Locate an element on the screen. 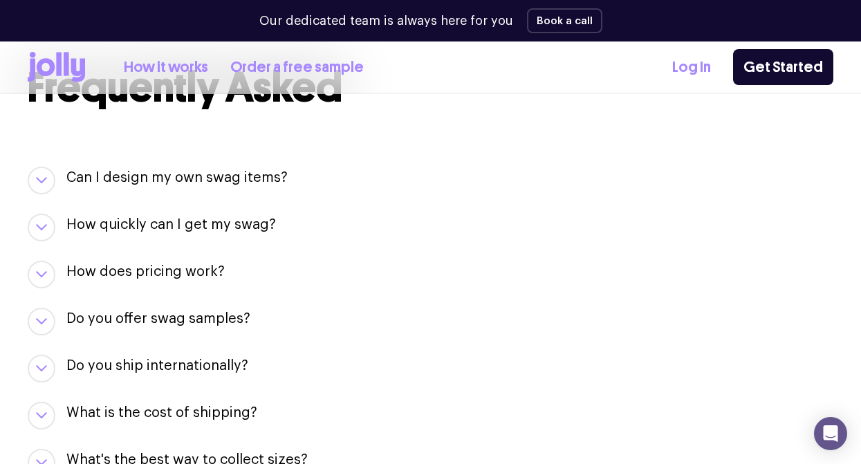 The height and width of the screenshot is (464, 861). p: Our dedicated team is always here for you is located at coordinates (386, 21).